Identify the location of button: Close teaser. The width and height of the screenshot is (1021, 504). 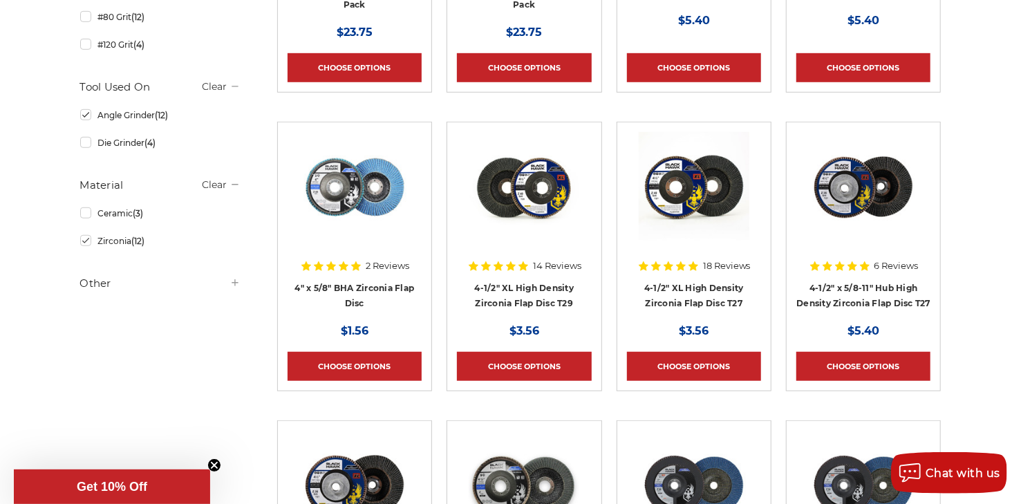
(214, 465).